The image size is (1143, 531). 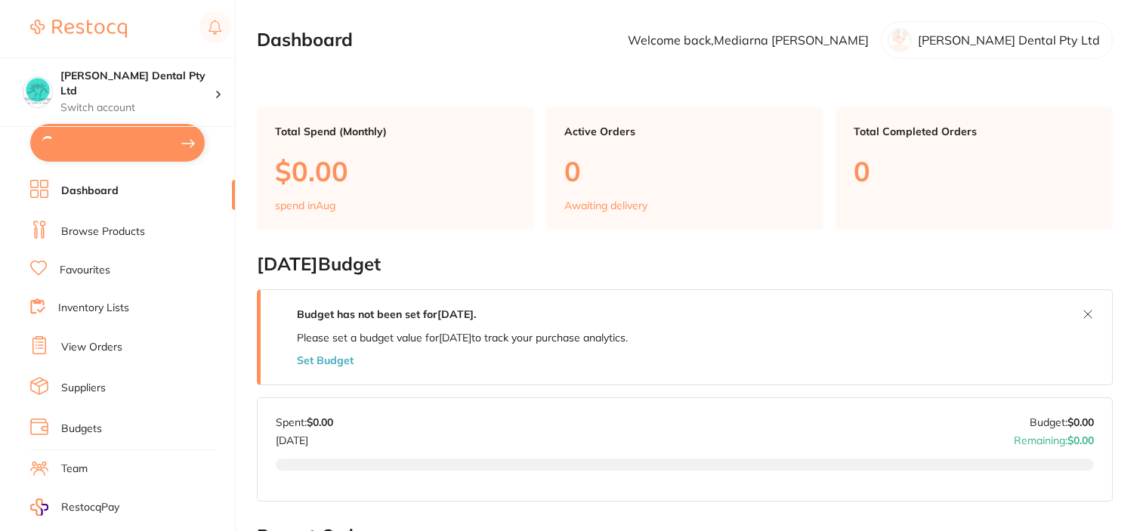 I want to click on a: Total Spend (Monthly)$0.00spend inAug, so click(x=395, y=168).